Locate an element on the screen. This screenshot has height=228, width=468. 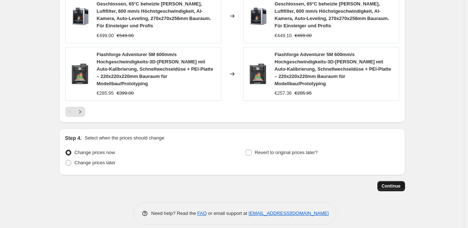
h2: Step 4. is located at coordinates (73, 138).